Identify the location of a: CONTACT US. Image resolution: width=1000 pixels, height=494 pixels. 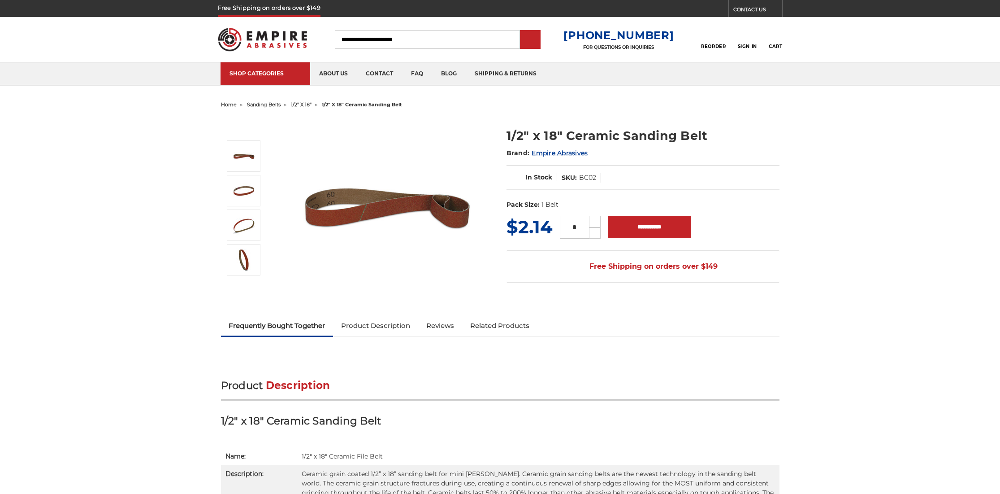
(758, 11).